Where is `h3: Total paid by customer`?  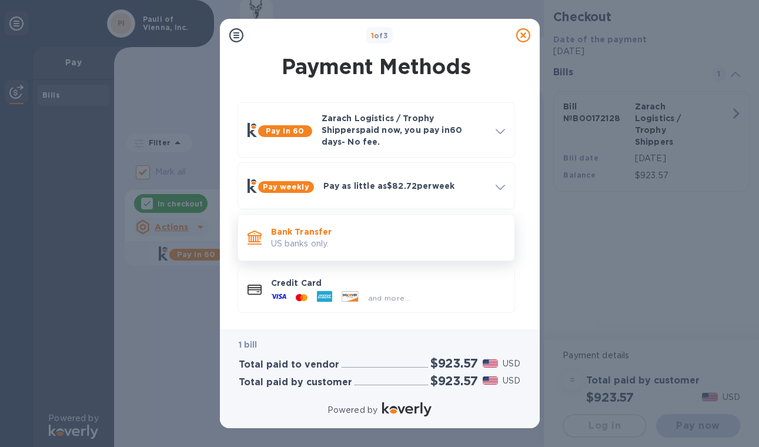
h3: Total paid by customer is located at coordinates (295, 382).